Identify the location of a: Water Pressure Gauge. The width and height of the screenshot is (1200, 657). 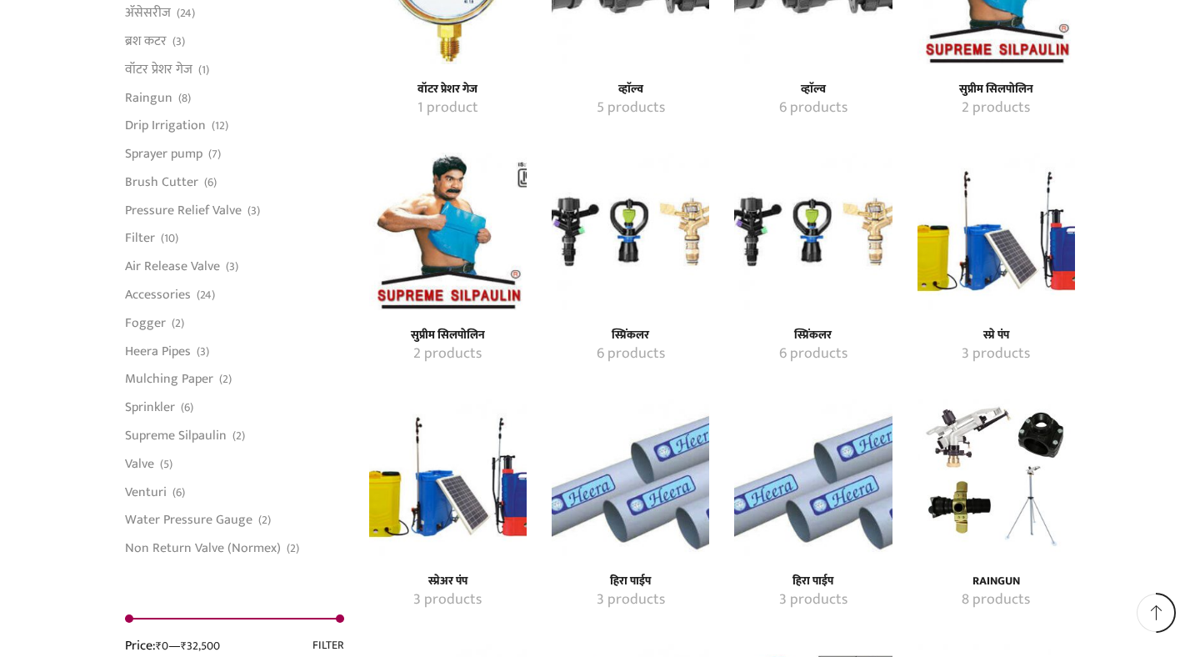
(188, 520).